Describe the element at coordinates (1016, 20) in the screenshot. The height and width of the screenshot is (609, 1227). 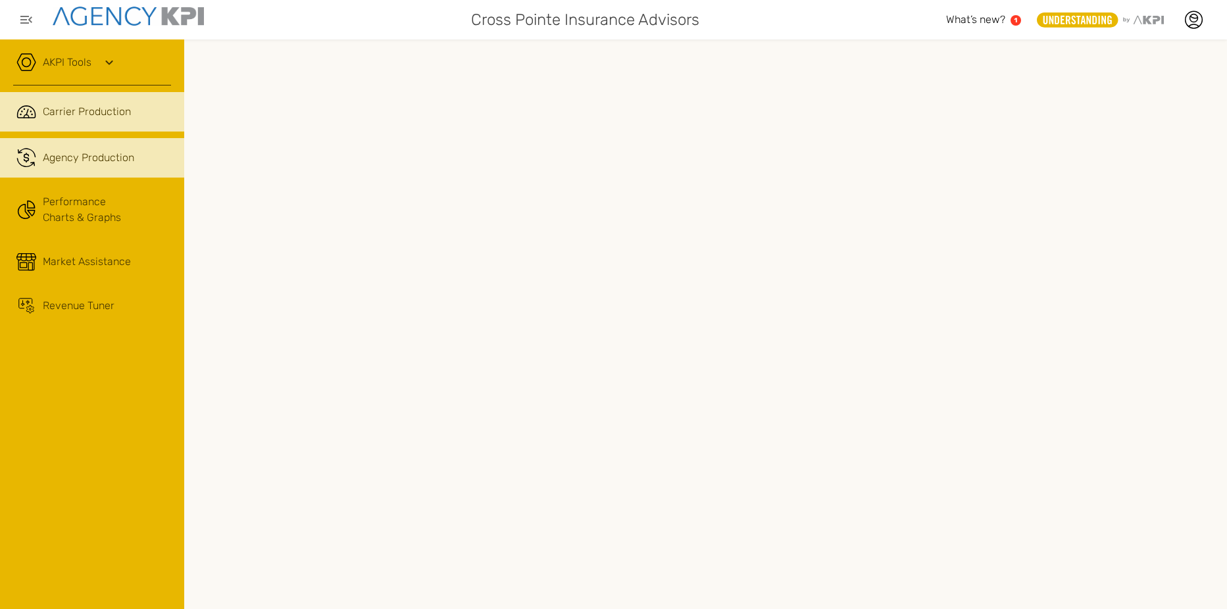
I see `a: 1` at that location.